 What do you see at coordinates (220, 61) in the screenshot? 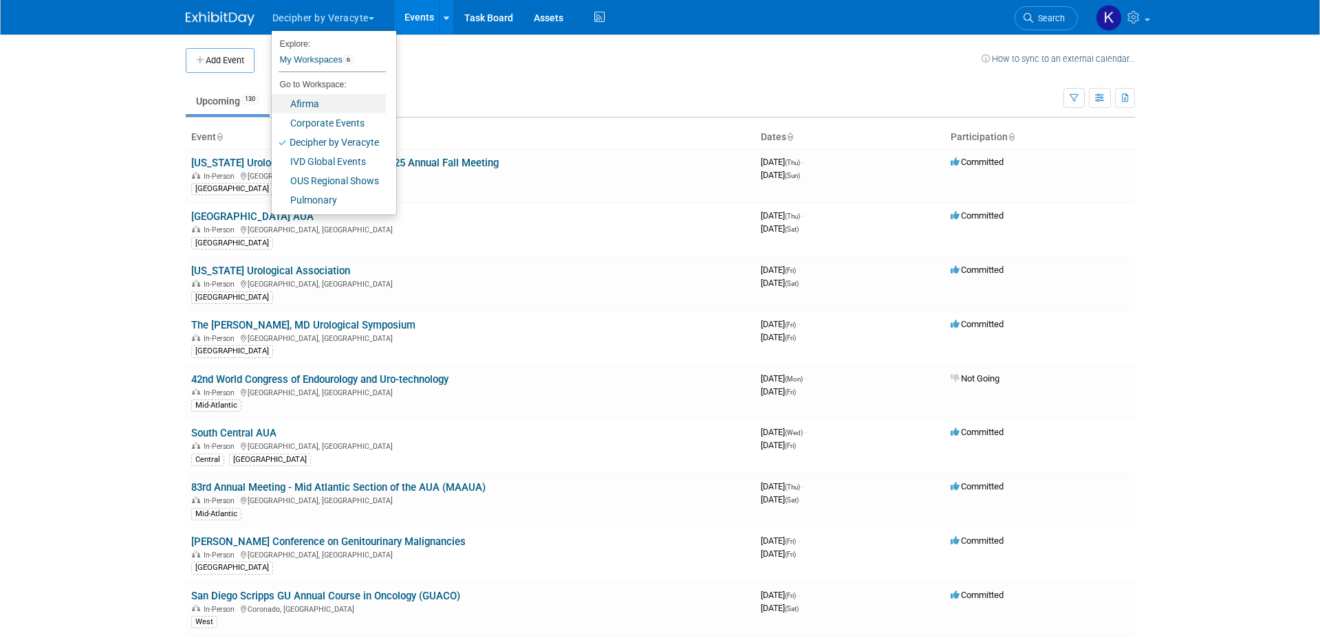
I see `button: Add Event` at bounding box center [220, 61].